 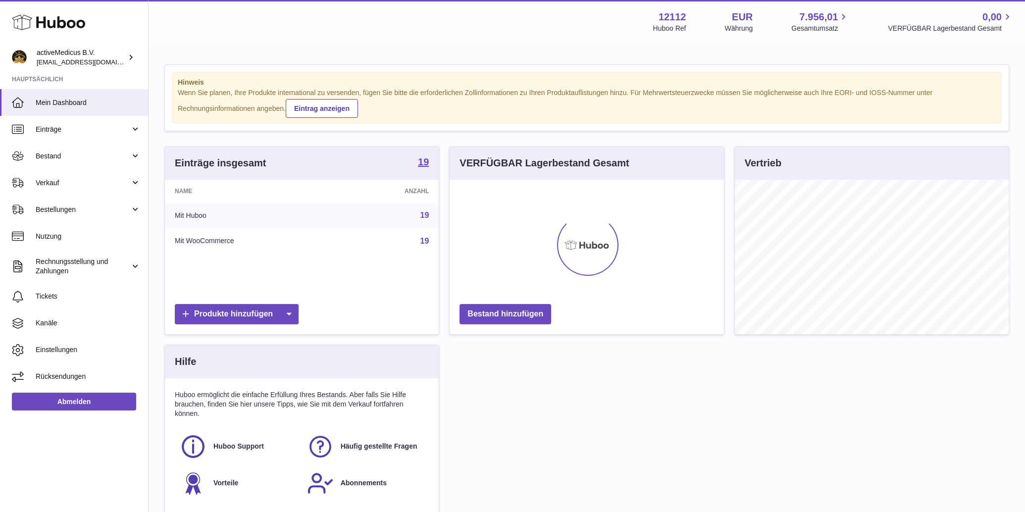 I want to click on td: Mit WooCommerce, so click(x=252, y=241).